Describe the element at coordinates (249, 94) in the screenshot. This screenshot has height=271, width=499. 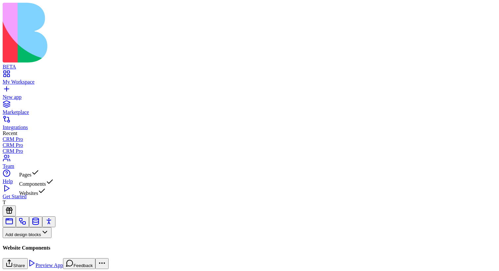
I see `a: New app` at that location.